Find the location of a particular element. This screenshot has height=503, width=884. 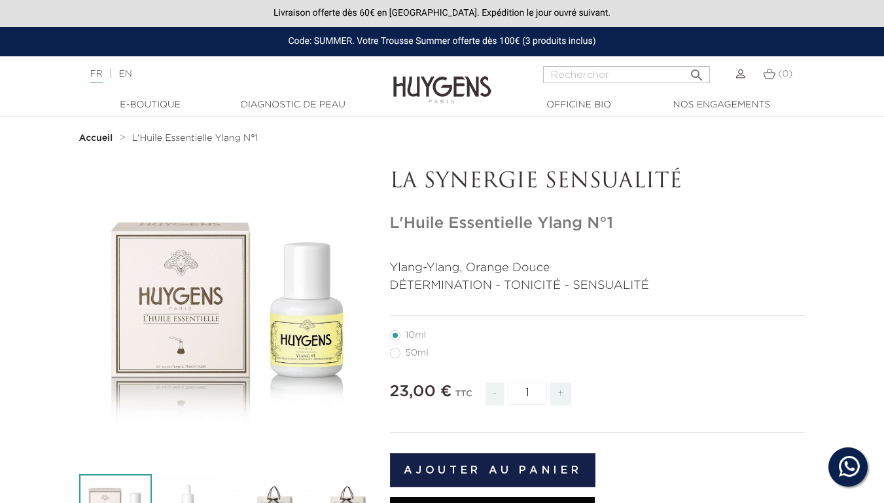

p: Ylang-Ylang, Orange Douce is located at coordinates (598, 268).